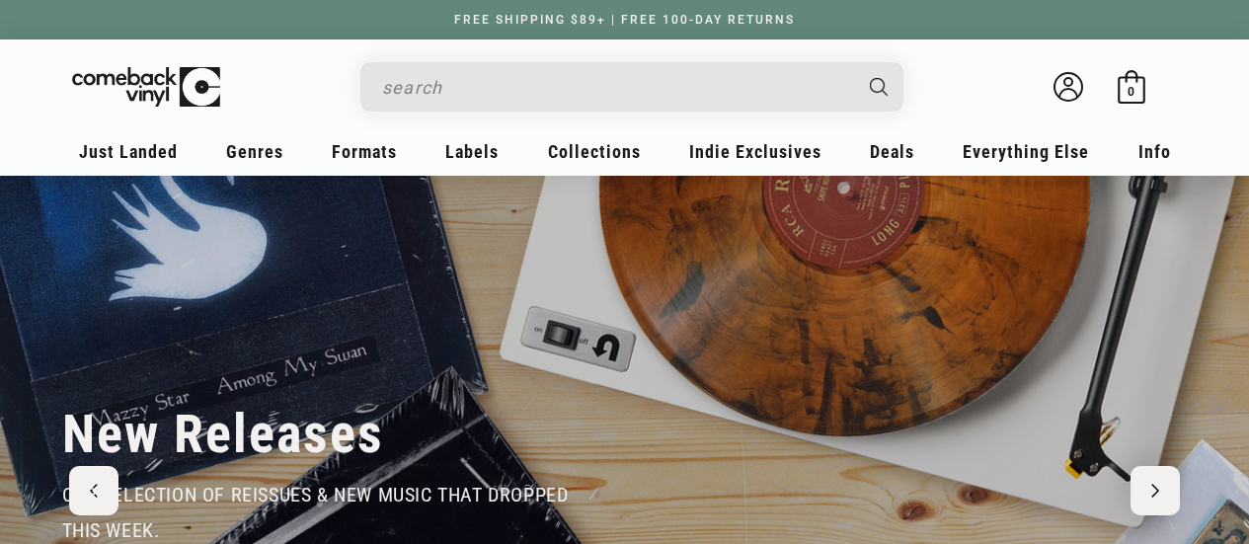 Image resolution: width=1249 pixels, height=544 pixels. What do you see at coordinates (1154, 151) in the screenshot?
I see `span: Info` at bounding box center [1154, 151].